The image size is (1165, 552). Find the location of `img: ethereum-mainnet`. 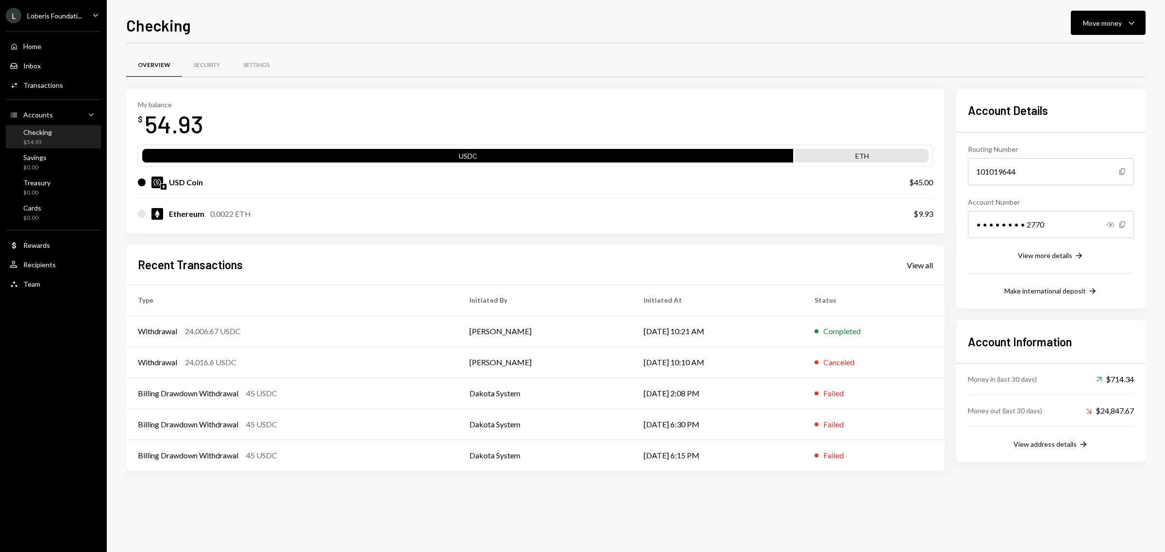

img: ethereum-mainnet is located at coordinates (164, 187).